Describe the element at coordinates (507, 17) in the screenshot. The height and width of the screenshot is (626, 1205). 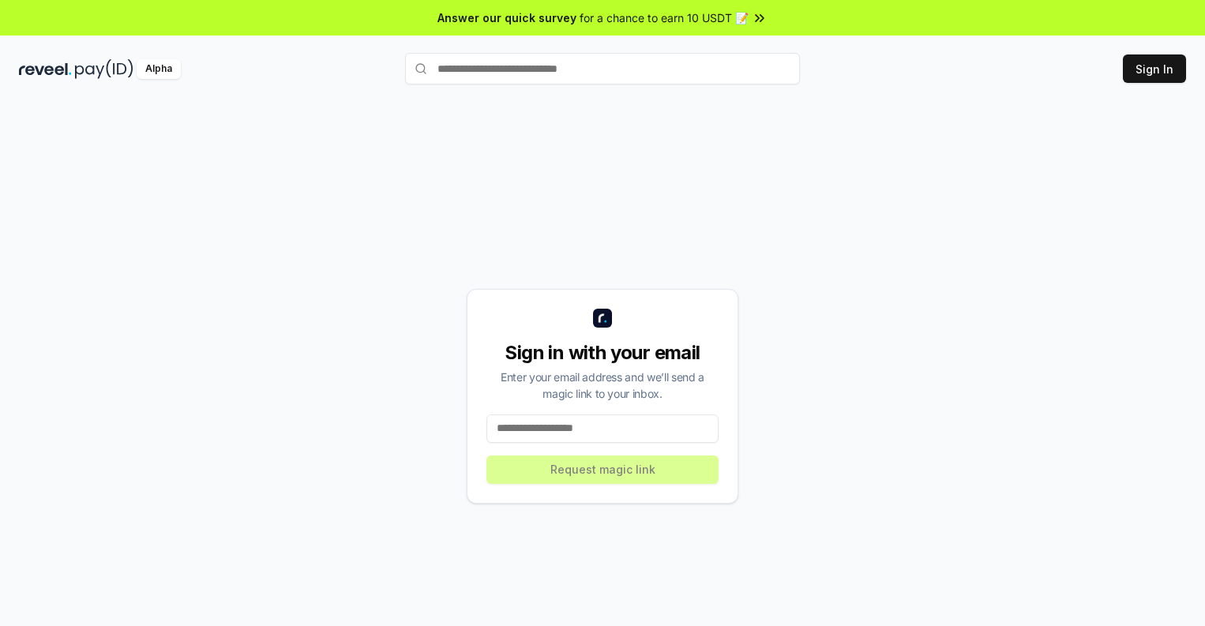
I see `span: Answer our quick survey` at that location.